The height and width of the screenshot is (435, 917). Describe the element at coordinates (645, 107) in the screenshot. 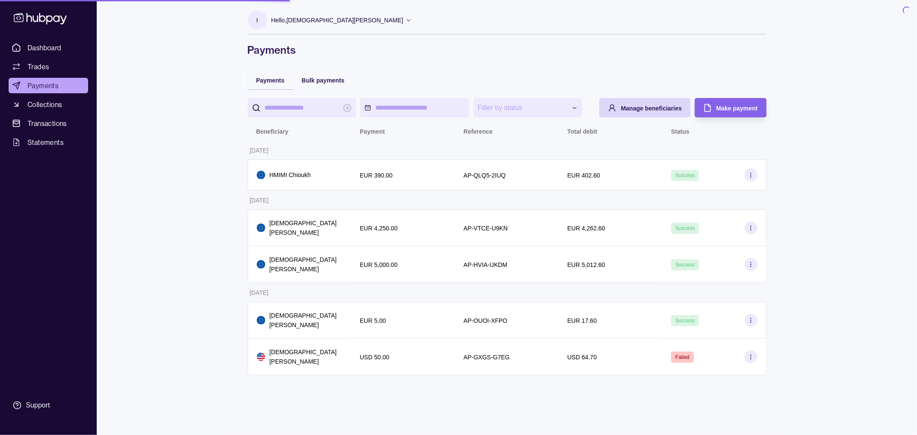

I see `button: Manage beneficiaries` at that location.